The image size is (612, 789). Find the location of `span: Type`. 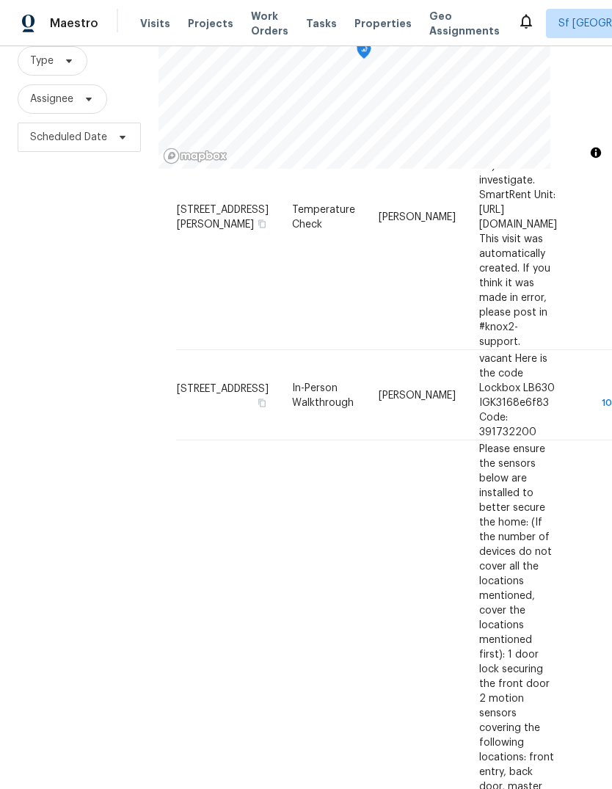

span: Type is located at coordinates (42, 61).